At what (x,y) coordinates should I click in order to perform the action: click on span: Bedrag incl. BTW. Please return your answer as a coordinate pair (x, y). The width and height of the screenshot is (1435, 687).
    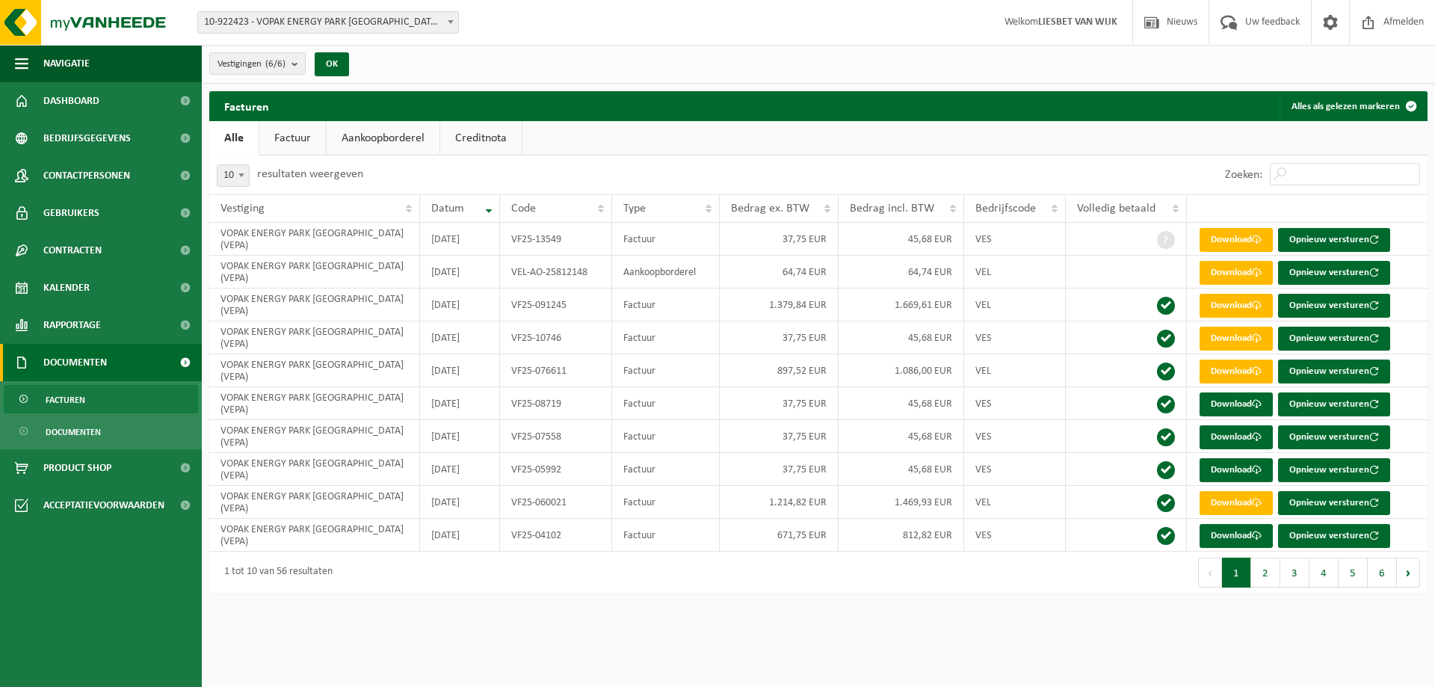
    Looking at the image, I should click on (891, 208).